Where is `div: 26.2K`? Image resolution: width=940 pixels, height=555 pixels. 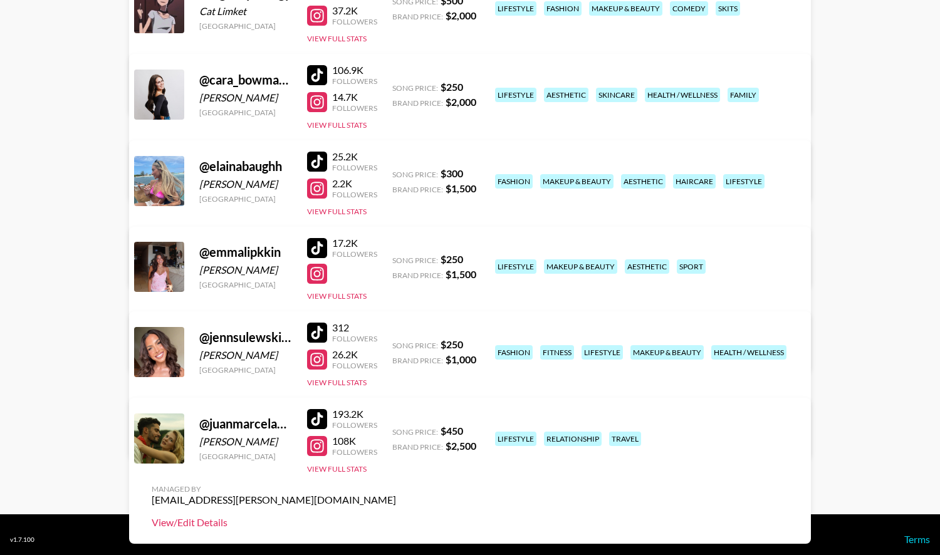
div: 26.2K is located at coordinates (355, 355).